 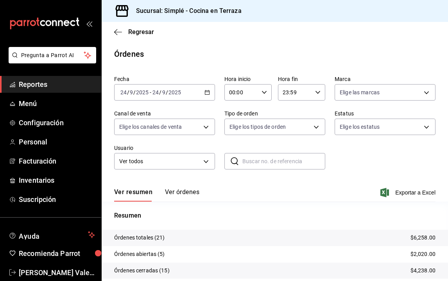 What do you see at coordinates (409, 192) in the screenshot?
I see `button: Exportar a Excel` at bounding box center [409, 192].